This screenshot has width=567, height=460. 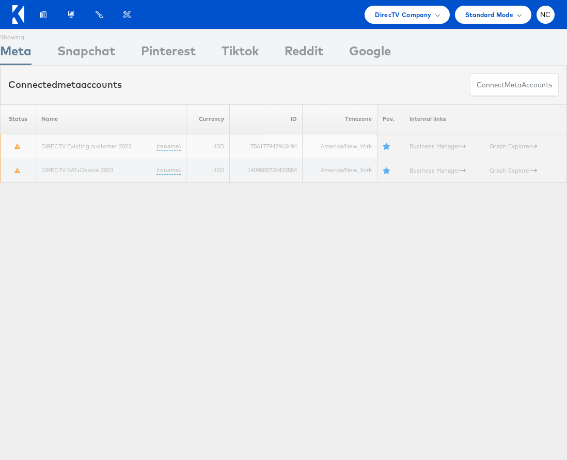 What do you see at coordinates (489, 14) in the screenshot?
I see `span: Standard Mode` at bounding box center [489, 14].